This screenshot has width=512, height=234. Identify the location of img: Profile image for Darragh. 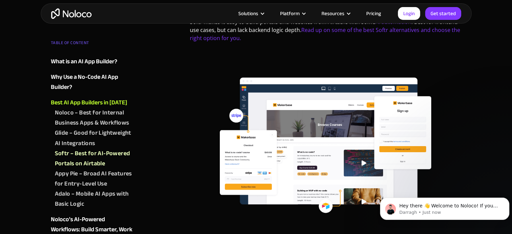
(13, 26).